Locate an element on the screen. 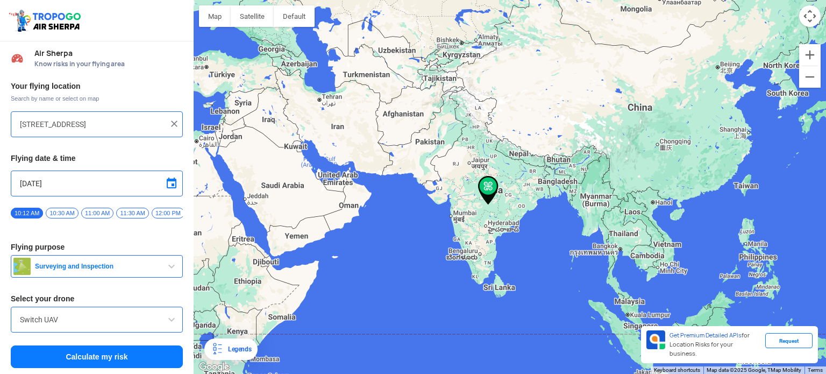 This screenshot has height=374, width=826. span: Get Premium Detailed APIs is located at coordinates (705, 335).